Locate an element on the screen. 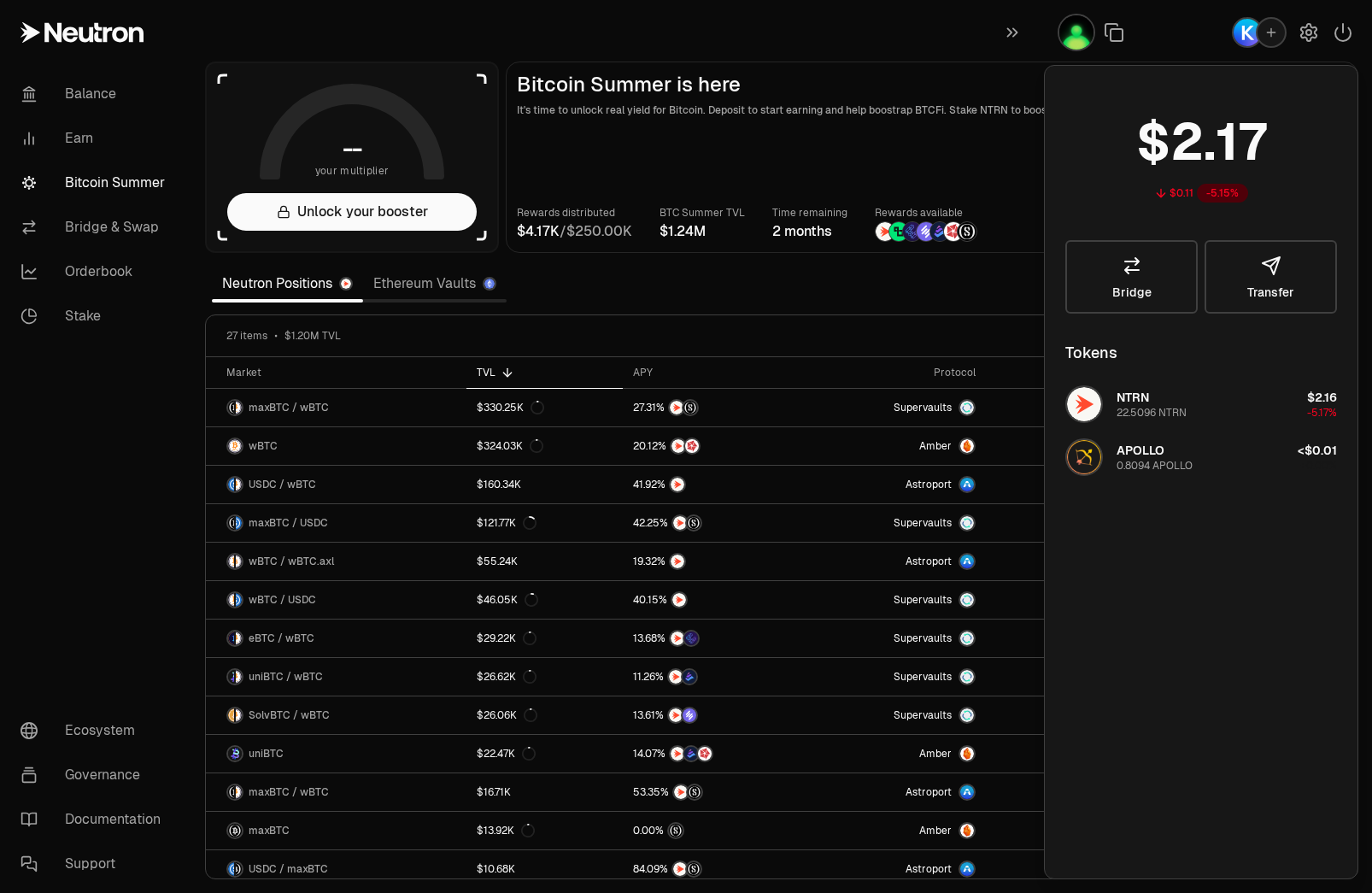 The image size is (1372, 893). a: wBTC LogowBTC is located at coordinates (336, 446).